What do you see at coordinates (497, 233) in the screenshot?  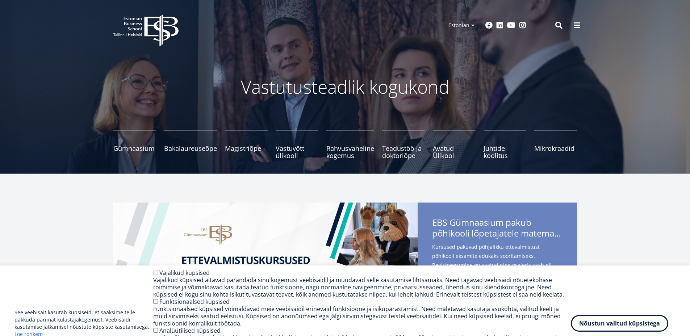 I see `span: põhikooli lõpetajatele matemaatika- ja eesti keele kursuseid` at bounding box center [497, 233].